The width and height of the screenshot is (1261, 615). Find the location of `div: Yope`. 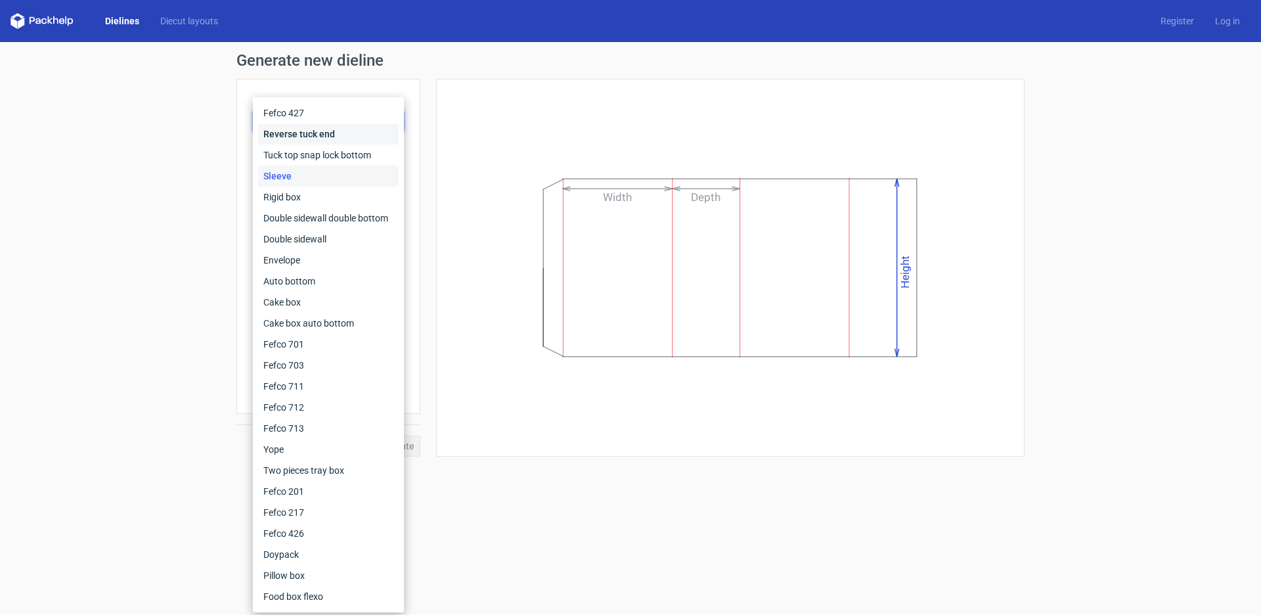

div: Yope is located at coordinates (328, 449).